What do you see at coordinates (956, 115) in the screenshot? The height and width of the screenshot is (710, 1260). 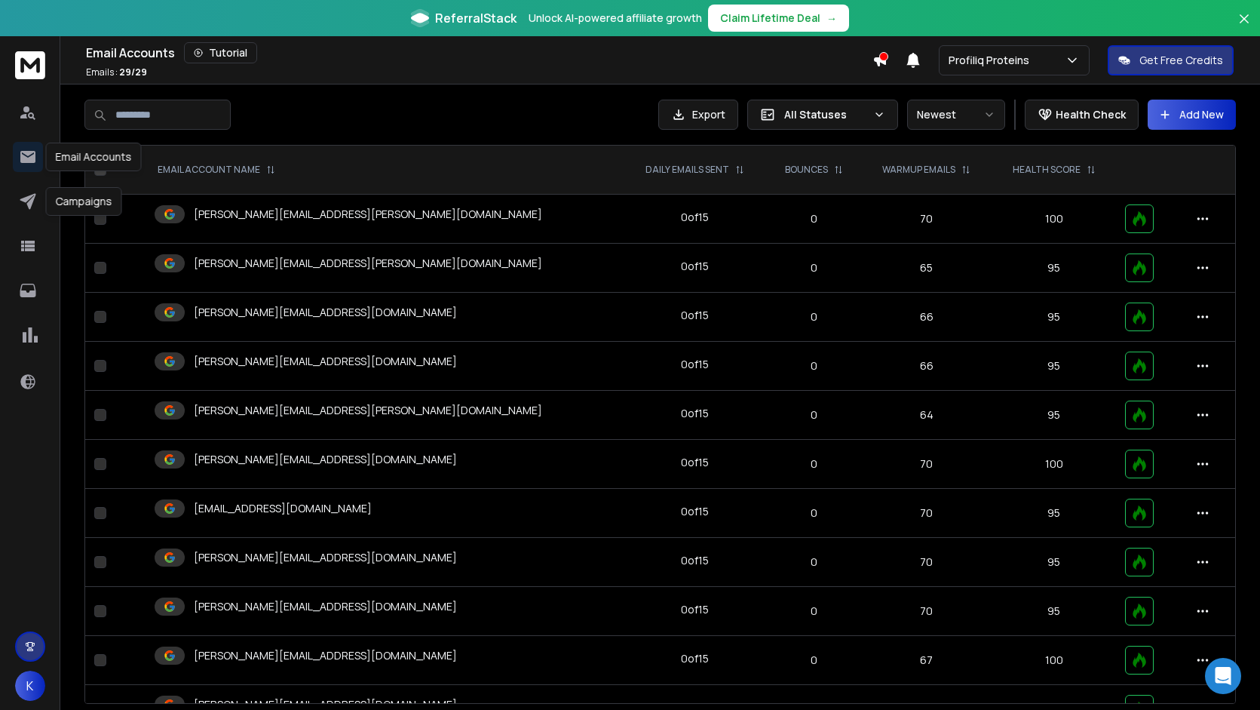 I see `button: Newest` at bounding box center [956, 115].